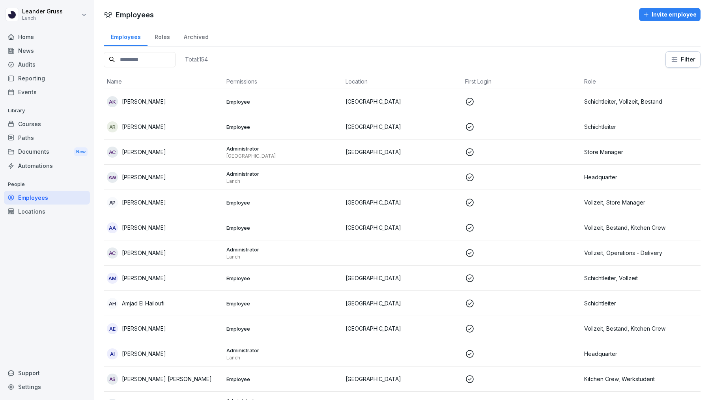 Image resolution: width=710 pixels, height=400 pixels. I want to click on div: AP, so click(112, 203).